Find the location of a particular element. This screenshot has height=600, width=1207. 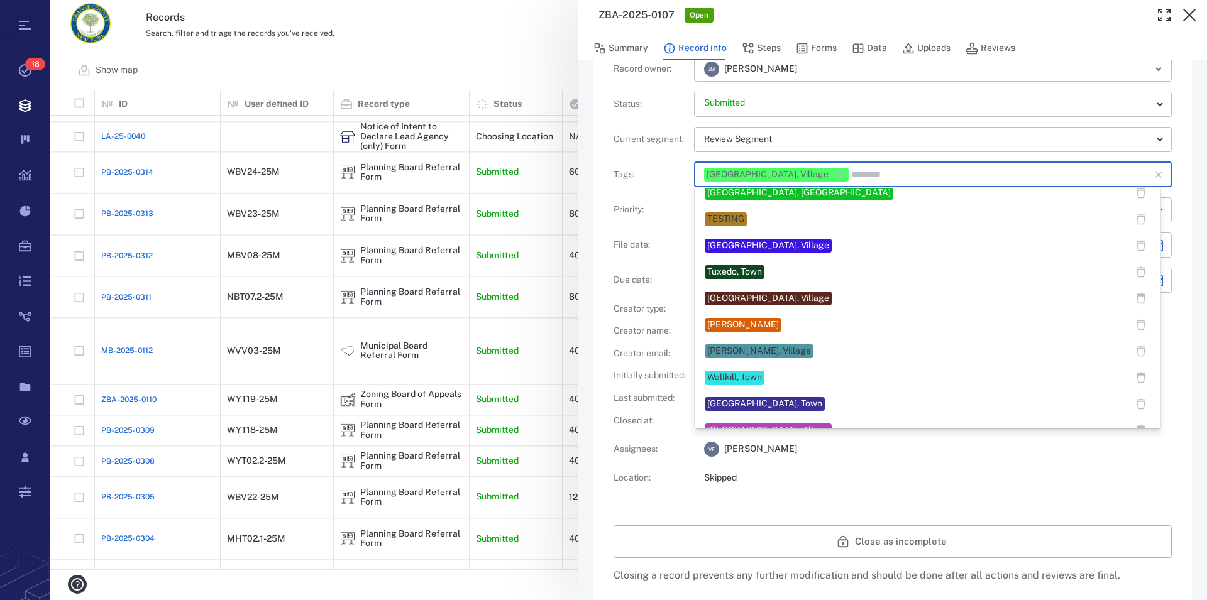

button: Reviews is located at coordinates (990, 48).